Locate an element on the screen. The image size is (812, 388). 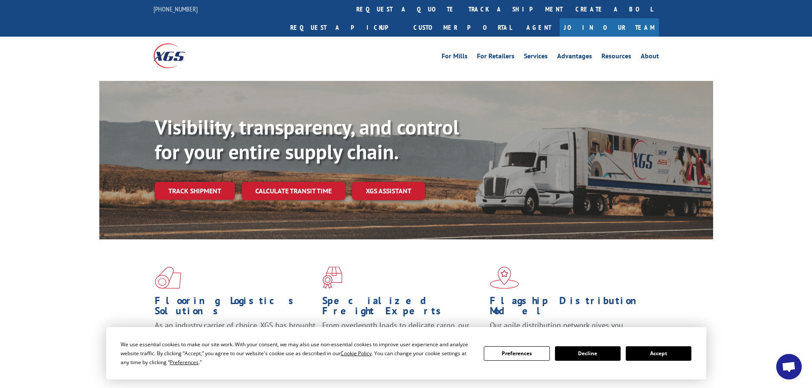
img: xgs-icon-focused-on-flooring-red is located at coordinates (332, 278).